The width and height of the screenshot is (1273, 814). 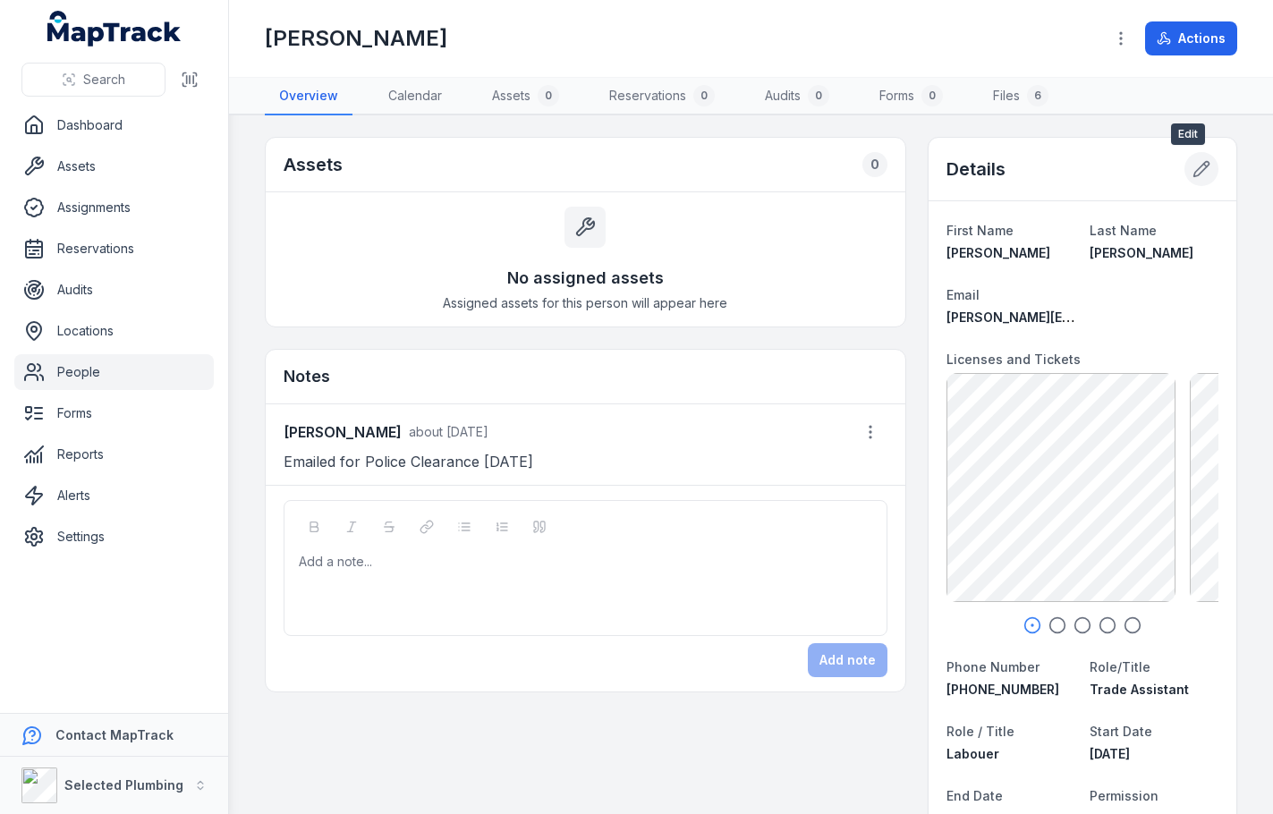 What do you see at coordinates (123, 785) in the screenshot?
I see `strong: Selected Plumbing` at bounding box center [123, 785].